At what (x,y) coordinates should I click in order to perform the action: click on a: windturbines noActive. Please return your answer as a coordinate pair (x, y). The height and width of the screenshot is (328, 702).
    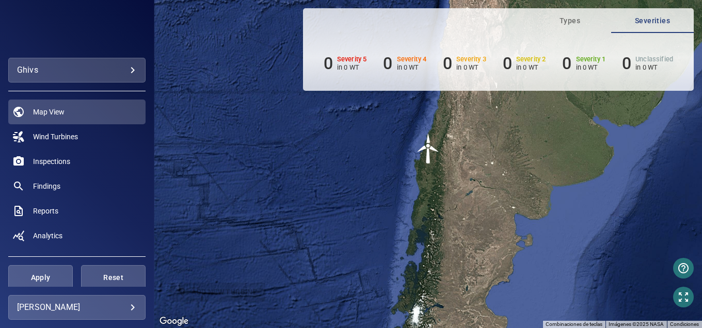
    Looking at the image, I should click on (77, 137).